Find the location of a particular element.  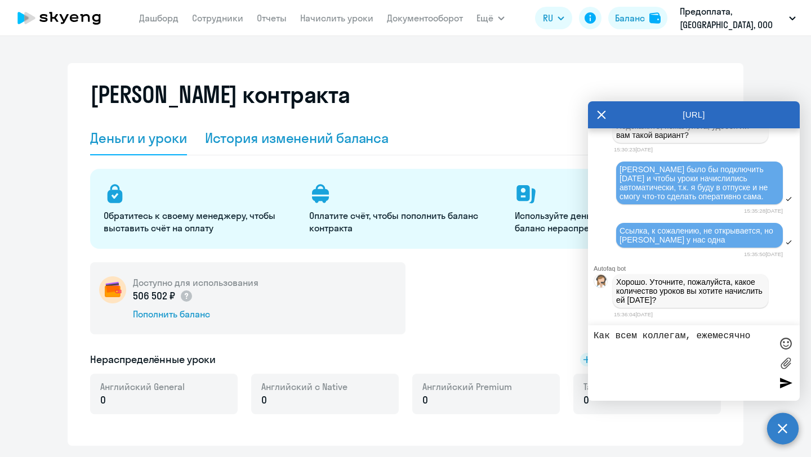

span: RU is located at coordinates (548, 18).